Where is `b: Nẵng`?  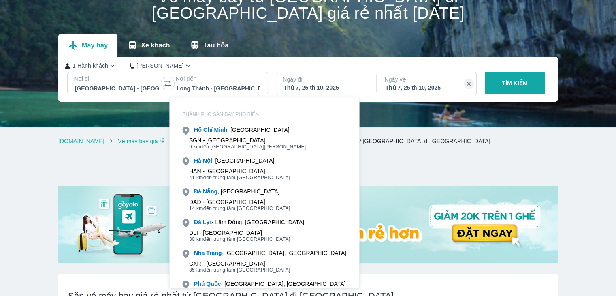 b: Nẵng is located at coordinates (210, 191).